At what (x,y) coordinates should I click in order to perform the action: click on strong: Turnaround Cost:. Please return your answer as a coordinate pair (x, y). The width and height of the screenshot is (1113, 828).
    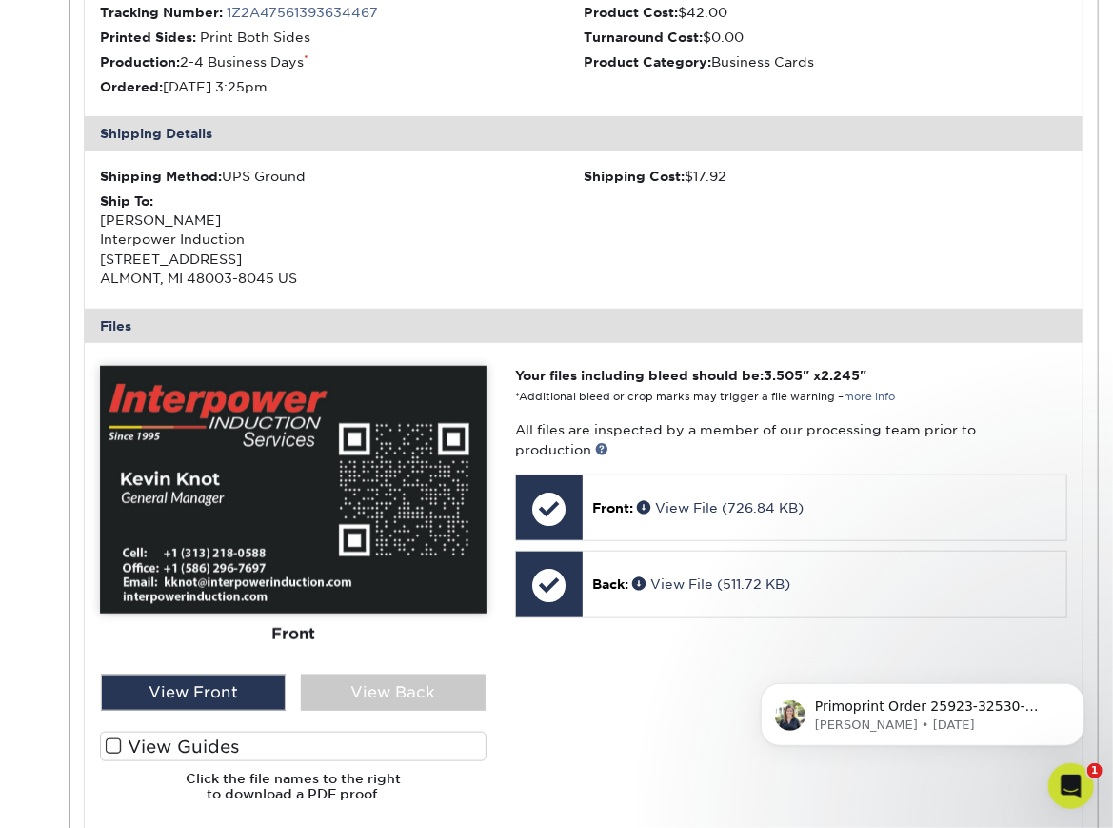
    Looking at the image, I should click on (643, 37).